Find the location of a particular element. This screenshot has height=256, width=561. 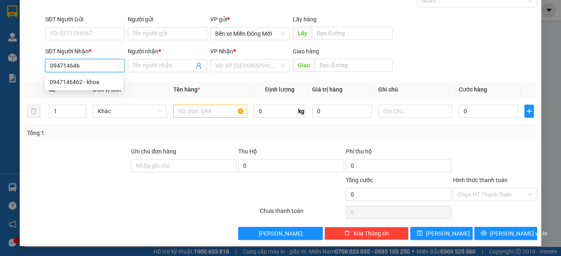

span: Cước hàng is located at coordinates (473, 89).